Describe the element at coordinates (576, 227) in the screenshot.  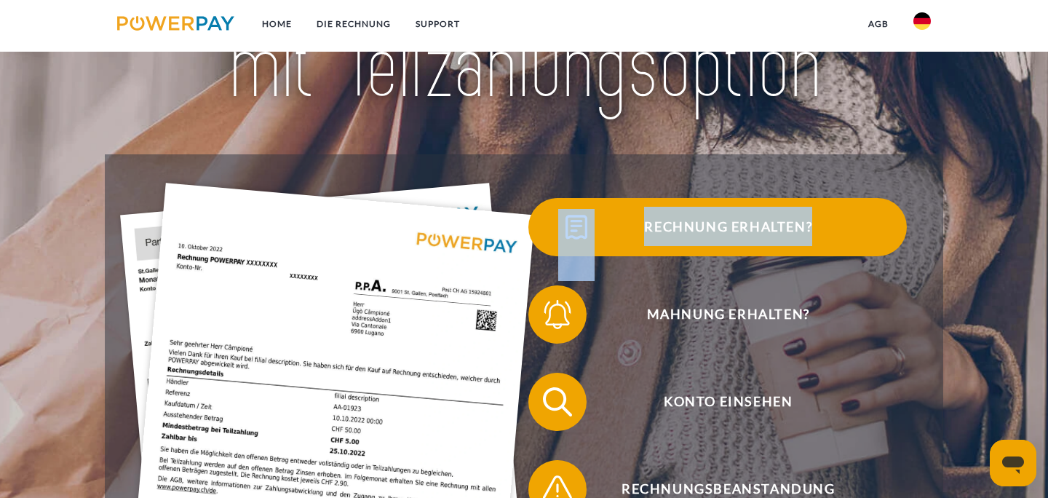
I see `img: qb_bill.svg` at that location.